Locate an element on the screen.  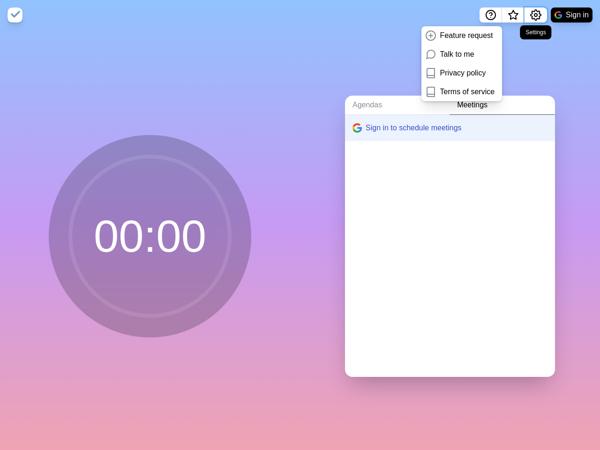
button: Settings is located at coordinates (536, 15).